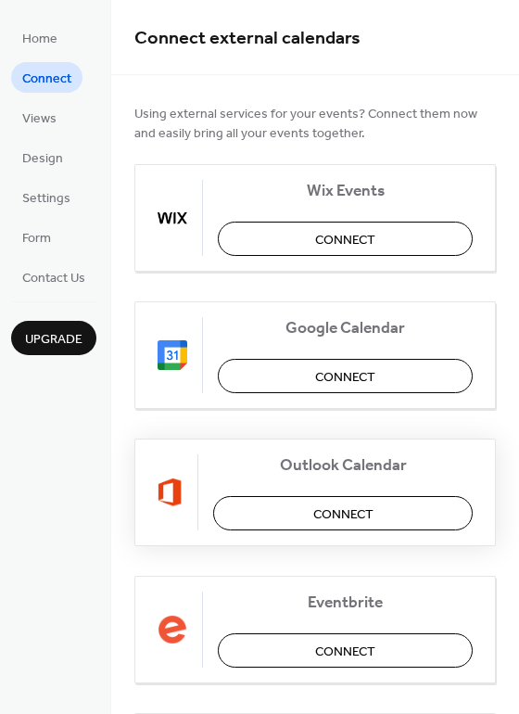  Describe the element at coordinates (39, 117) in the screenshot. I see `a: Views` at that location.